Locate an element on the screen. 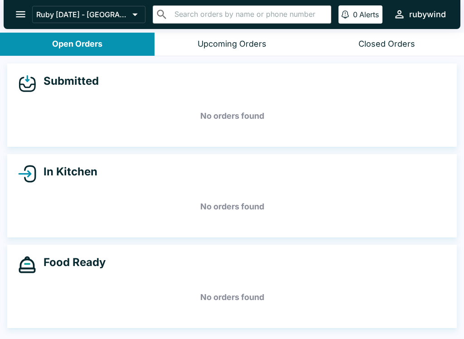 Image resolution: width=464 pixels, height=339 pixels. div: Upcoming Orders is located at coordinates (232, 44).